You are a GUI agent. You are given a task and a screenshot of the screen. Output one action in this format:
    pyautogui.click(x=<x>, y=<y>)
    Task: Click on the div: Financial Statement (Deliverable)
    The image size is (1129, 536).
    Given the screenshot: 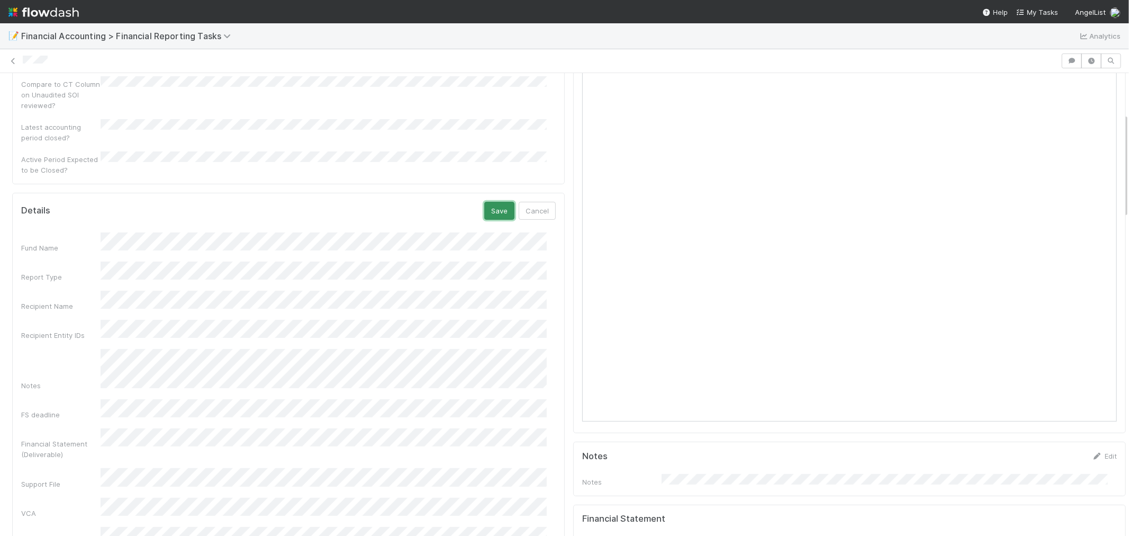 What is the action you would take?
    pyautogui.click(x=61, y=449)
    